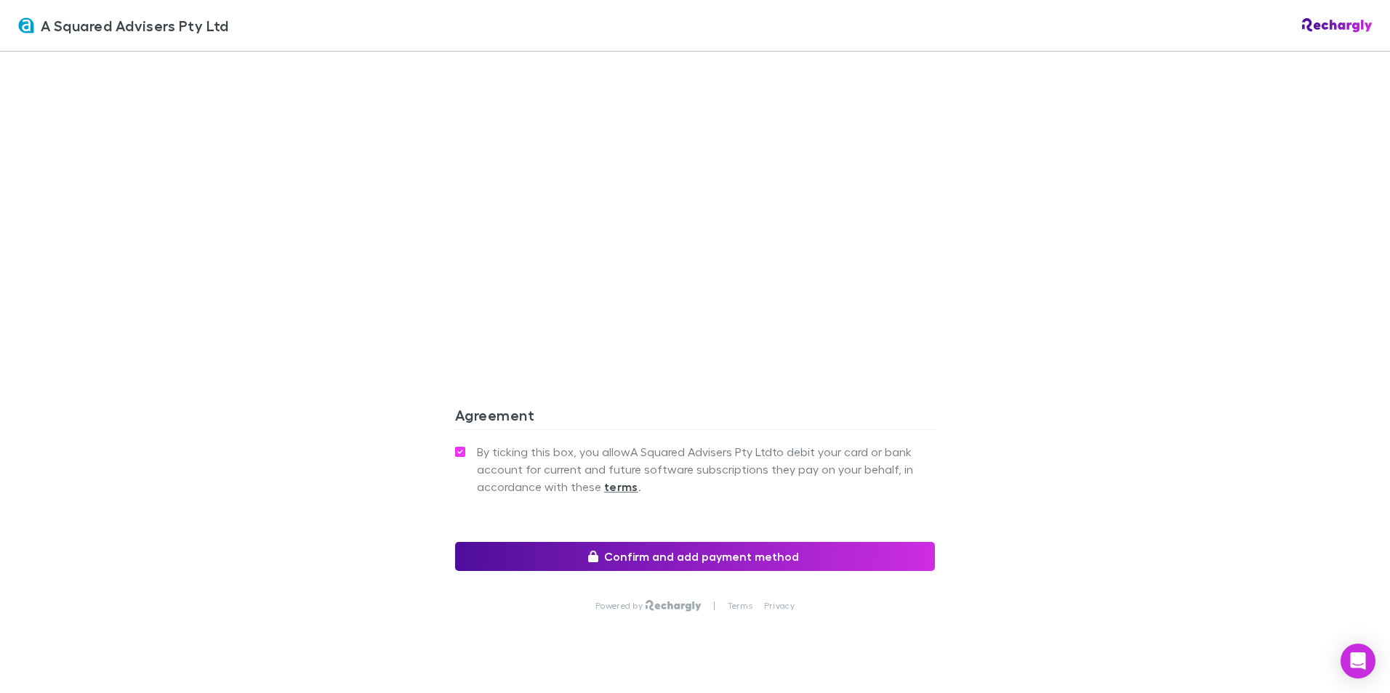  Describe the element at coordinates (1358, 661) in the screenshot. I see `div: Open Intercom Messenger` at that location.